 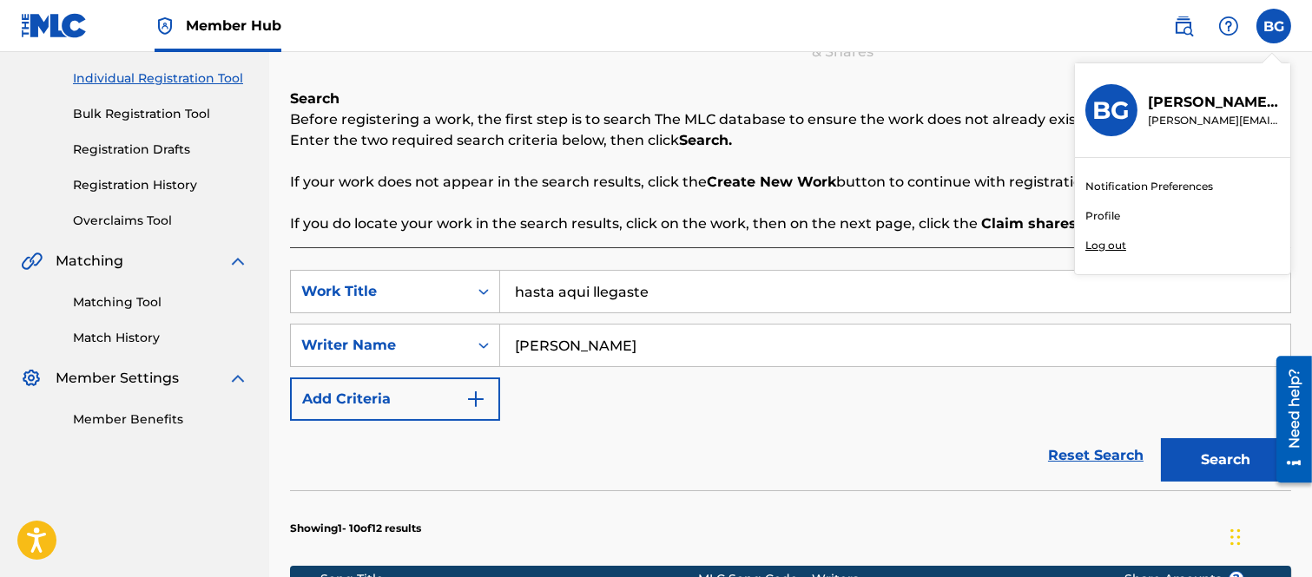 What do you see at coordinates (1214, 121) in the screenshot?
I see `p: bertha.garza@remexmusic.net` at bounding box center [1214, 121].